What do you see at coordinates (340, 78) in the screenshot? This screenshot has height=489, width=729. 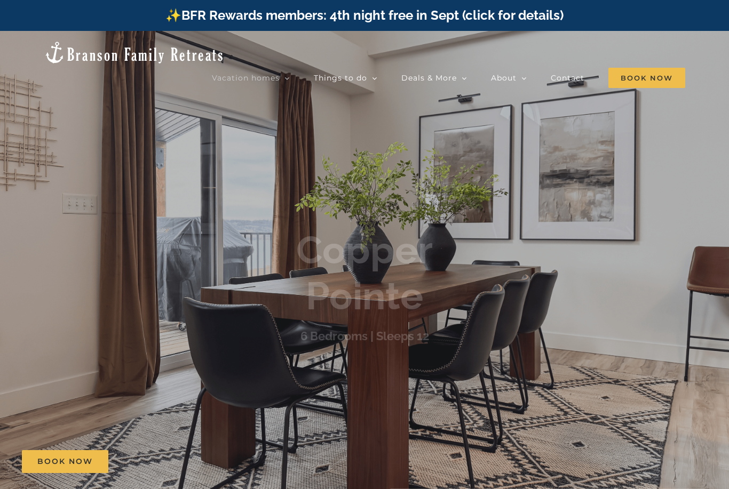 I see `span: Things to do` at bounding box center [340, 78].